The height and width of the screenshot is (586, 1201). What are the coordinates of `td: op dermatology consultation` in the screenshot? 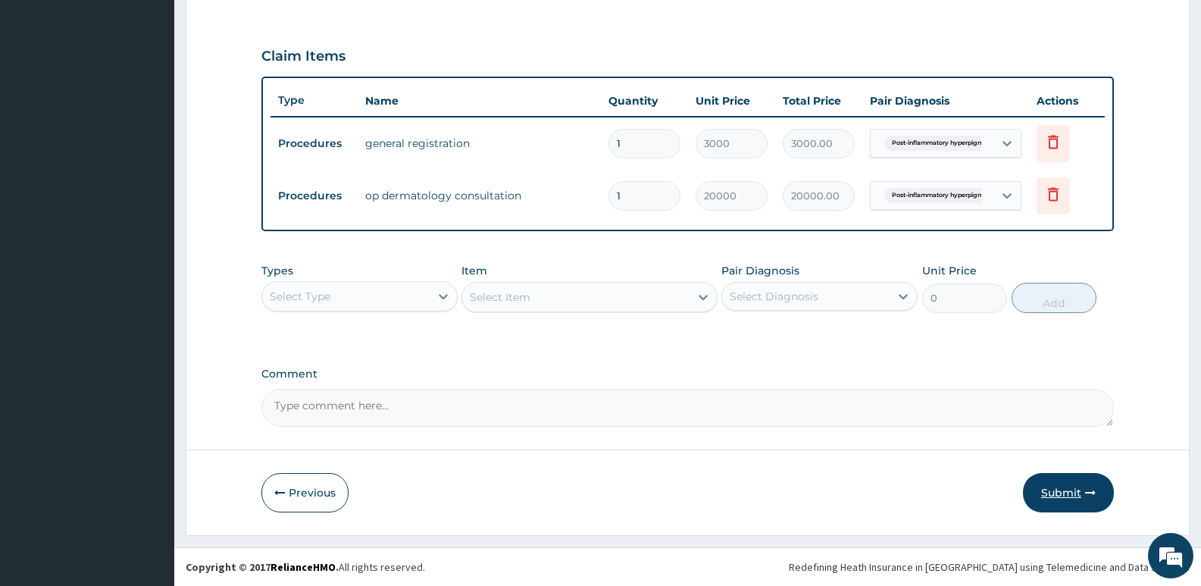 It's located at (479, 196).